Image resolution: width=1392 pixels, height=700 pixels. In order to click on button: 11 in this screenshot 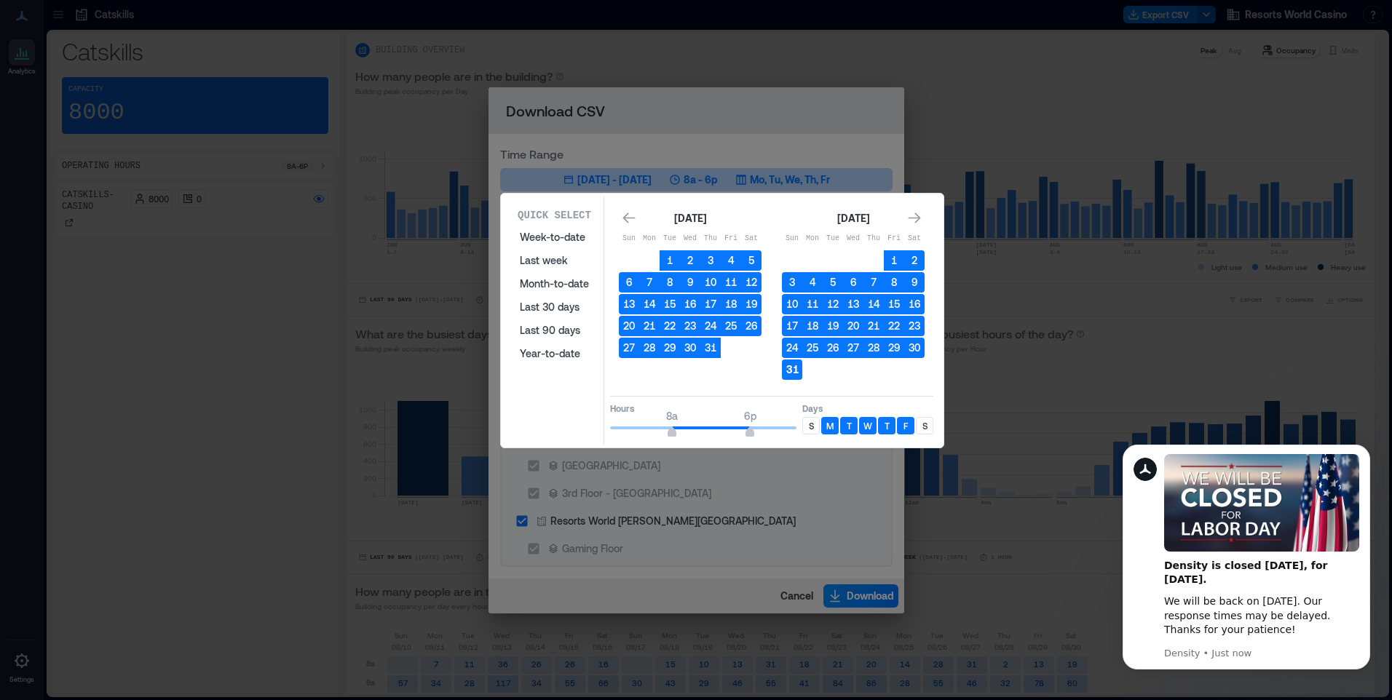, I will do `click(813, 304)`.